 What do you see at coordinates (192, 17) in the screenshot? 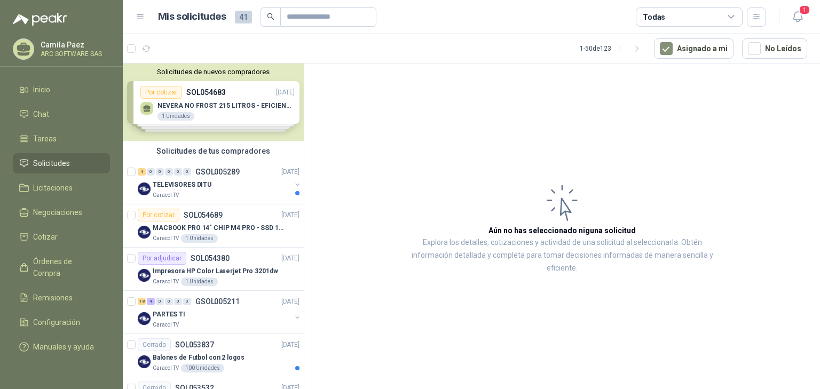
I see `h1: Mis solicitudes` at bounding box center [192, 17].